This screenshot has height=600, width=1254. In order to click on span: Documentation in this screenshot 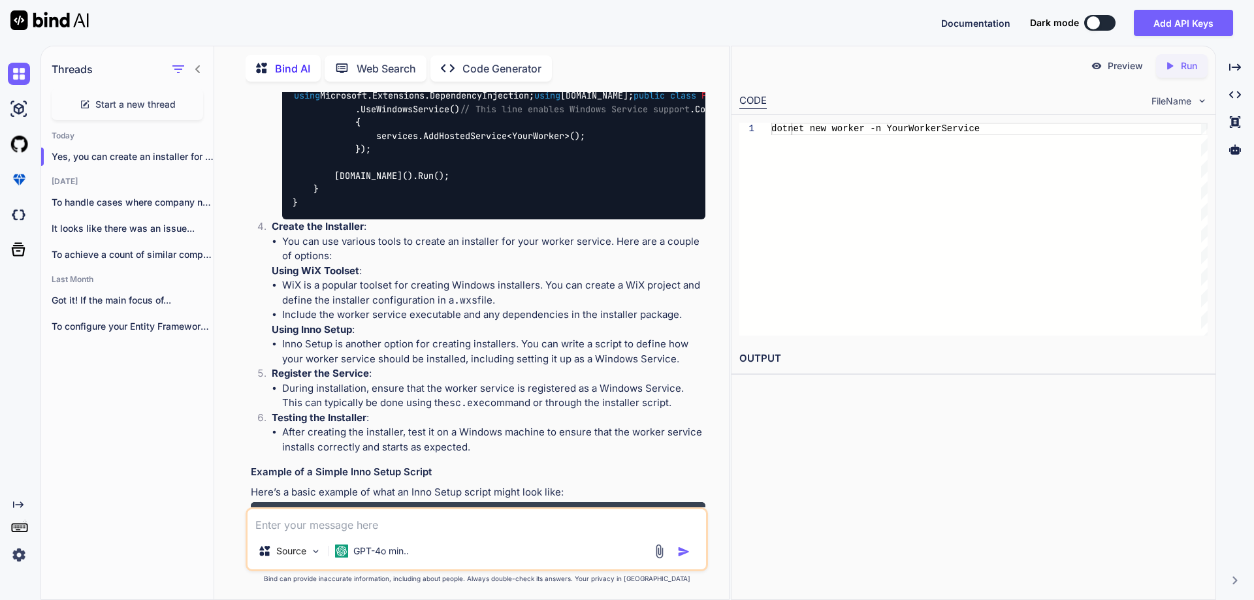, I will do `click(975, 23)`.